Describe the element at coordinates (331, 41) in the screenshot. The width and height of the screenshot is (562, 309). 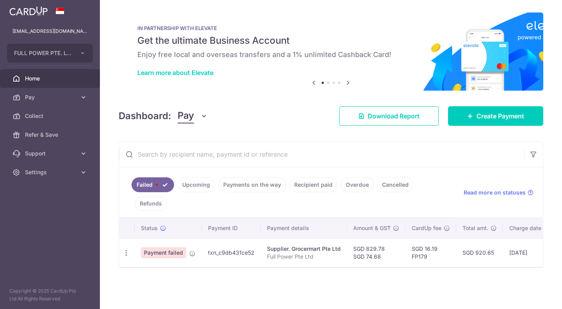
I see `h5: Get the ultimate Business Account` at that location.